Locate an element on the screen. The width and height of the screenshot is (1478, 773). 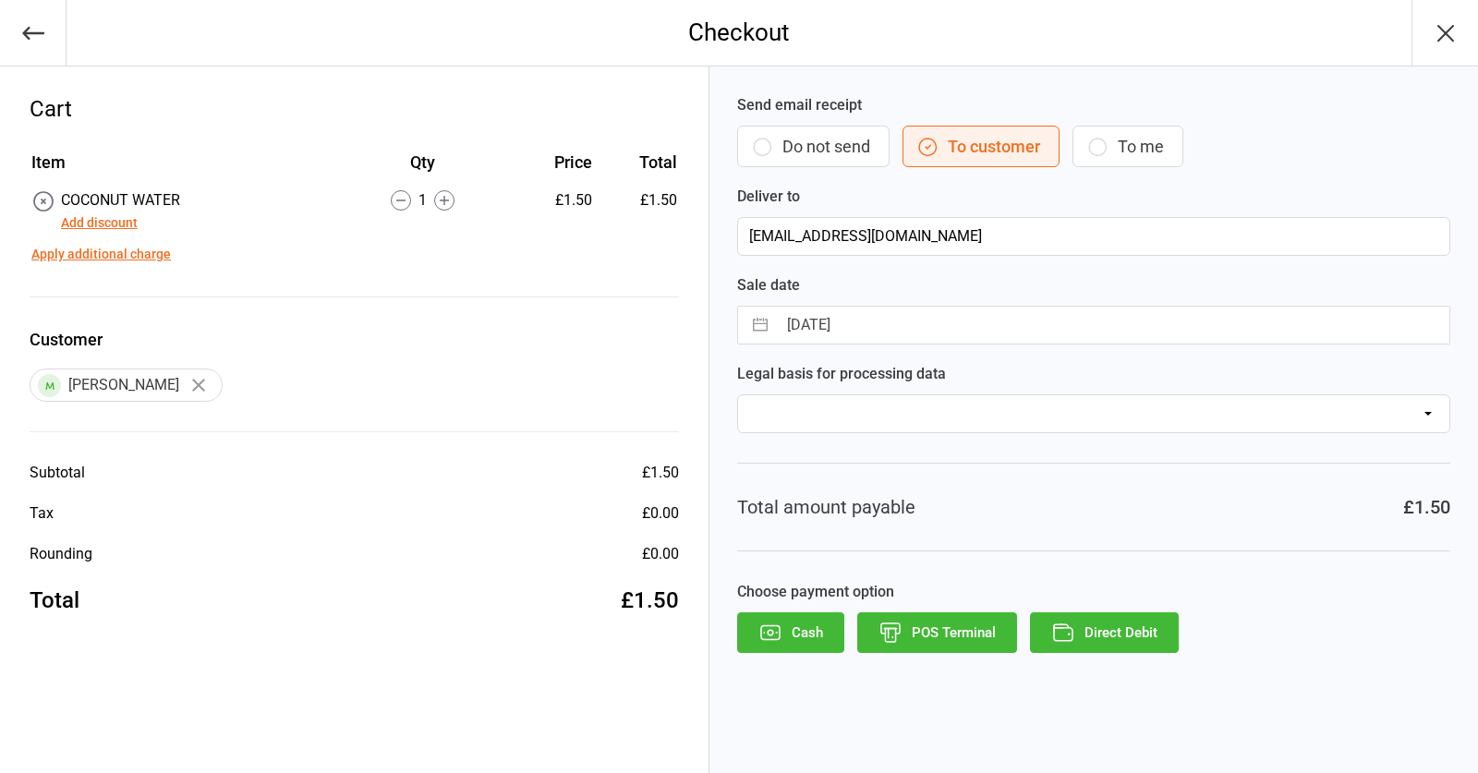
div: Tax is located at coordinates (42, 514).